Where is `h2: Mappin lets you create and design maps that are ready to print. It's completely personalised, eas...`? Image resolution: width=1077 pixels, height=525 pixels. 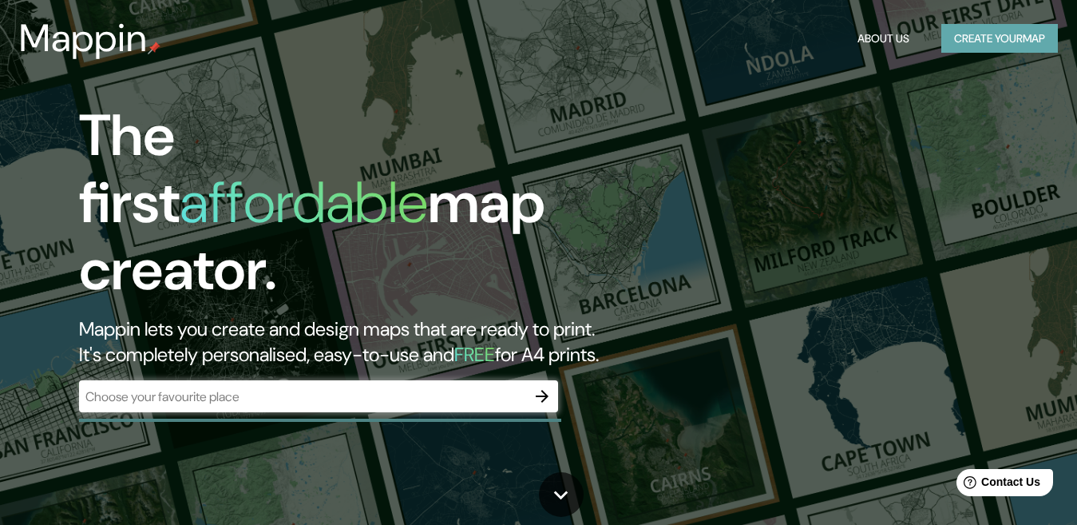 h2: Mappin lets you create and design maps that are ready to print. It's completely personalised, eas... is located at coordinates (348, 342).